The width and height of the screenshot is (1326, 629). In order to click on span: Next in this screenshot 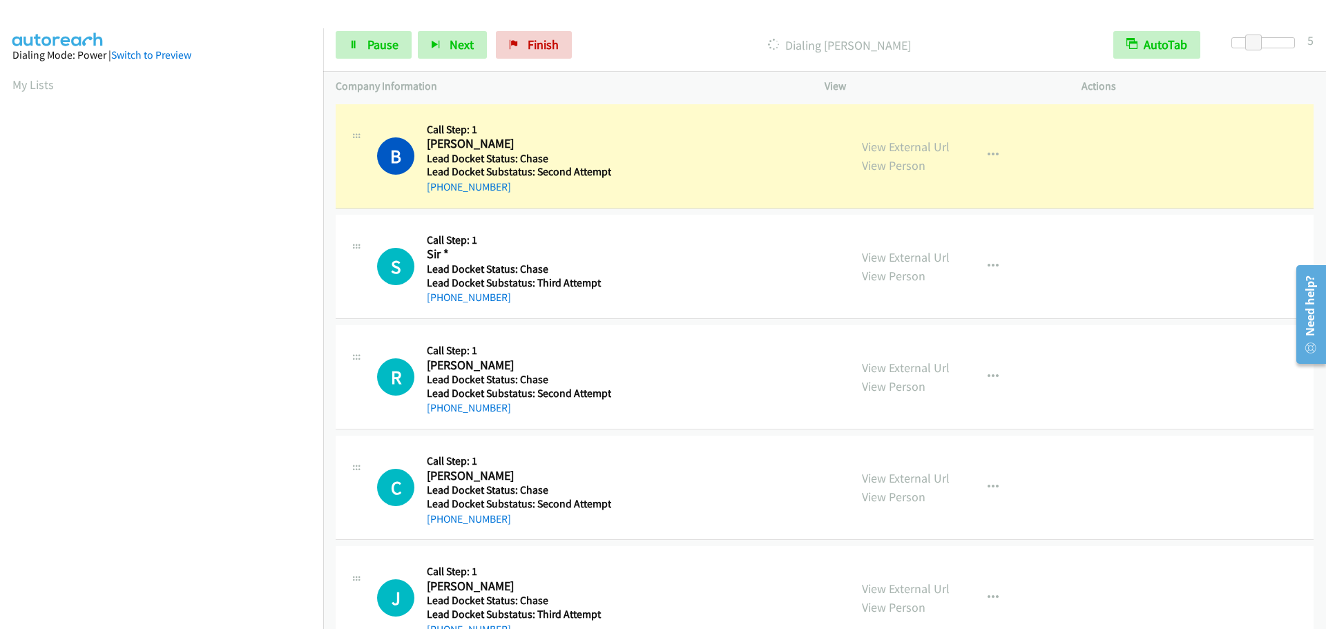, I will do `click(461, 44)`.